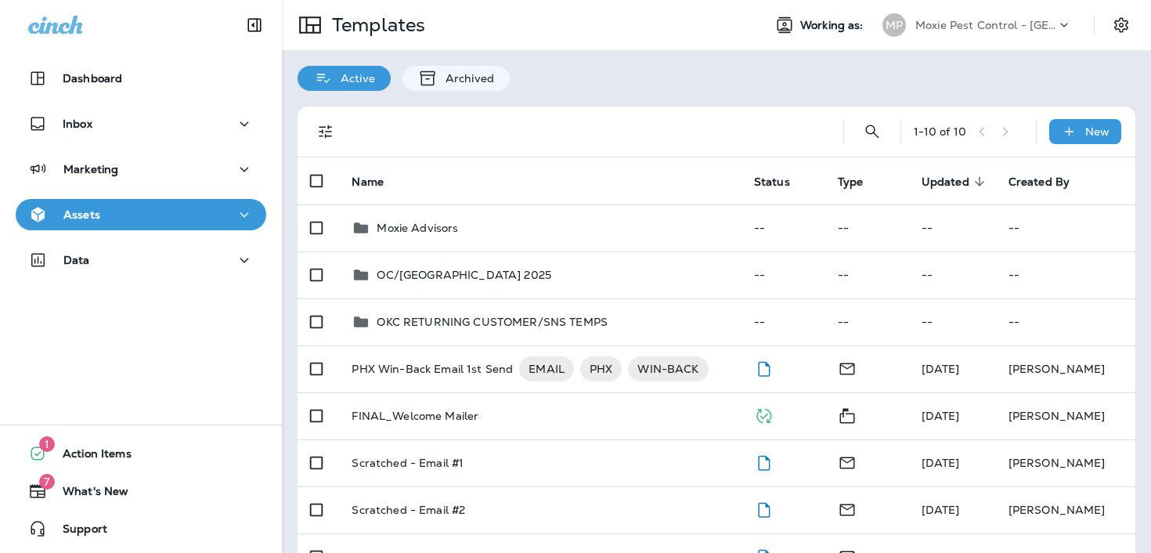  What do you see at coordinates (89, 457) in the screenshot?
I see `span: Action Items` at bounding box center [89, 457].